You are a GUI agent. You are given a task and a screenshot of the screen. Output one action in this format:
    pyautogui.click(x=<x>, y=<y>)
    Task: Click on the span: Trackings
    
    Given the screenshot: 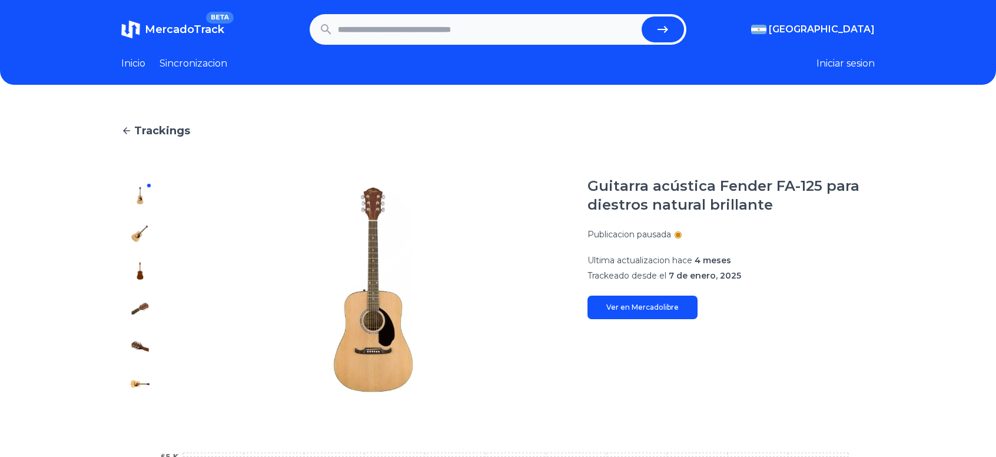 What is the action you would take?
    pyautogui.click(x=162, y=131)
    